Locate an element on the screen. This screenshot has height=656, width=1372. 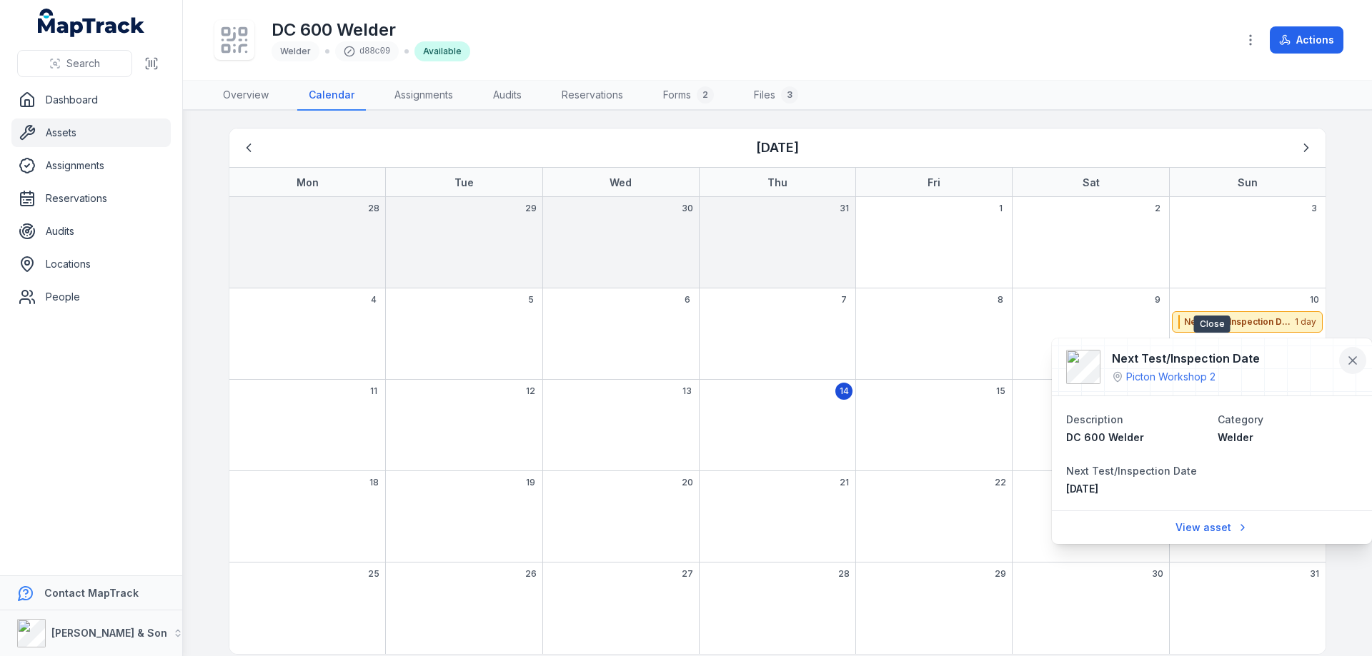
a: Dashboard is located at coordinates (91, 100).